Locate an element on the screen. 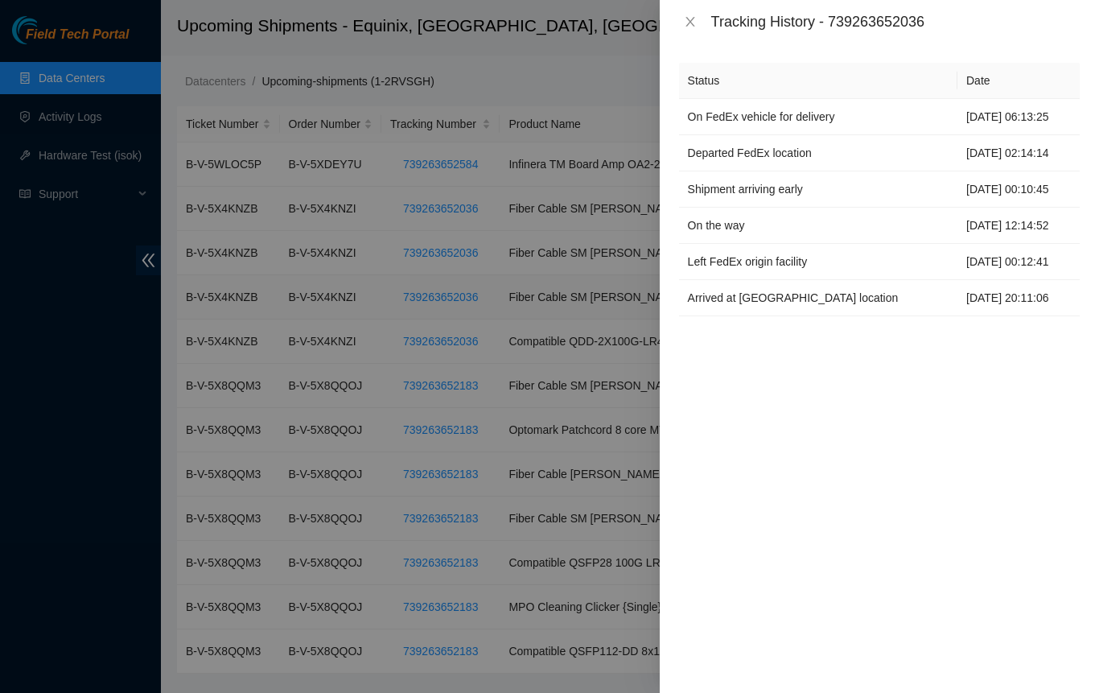  button: Close is located at coordinates (690, 22).